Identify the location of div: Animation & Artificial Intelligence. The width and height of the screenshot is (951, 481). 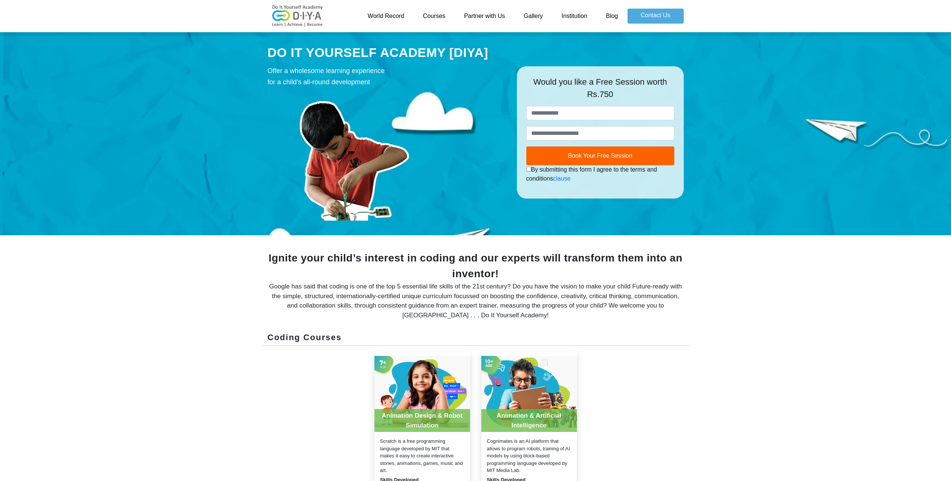
(529, 421).